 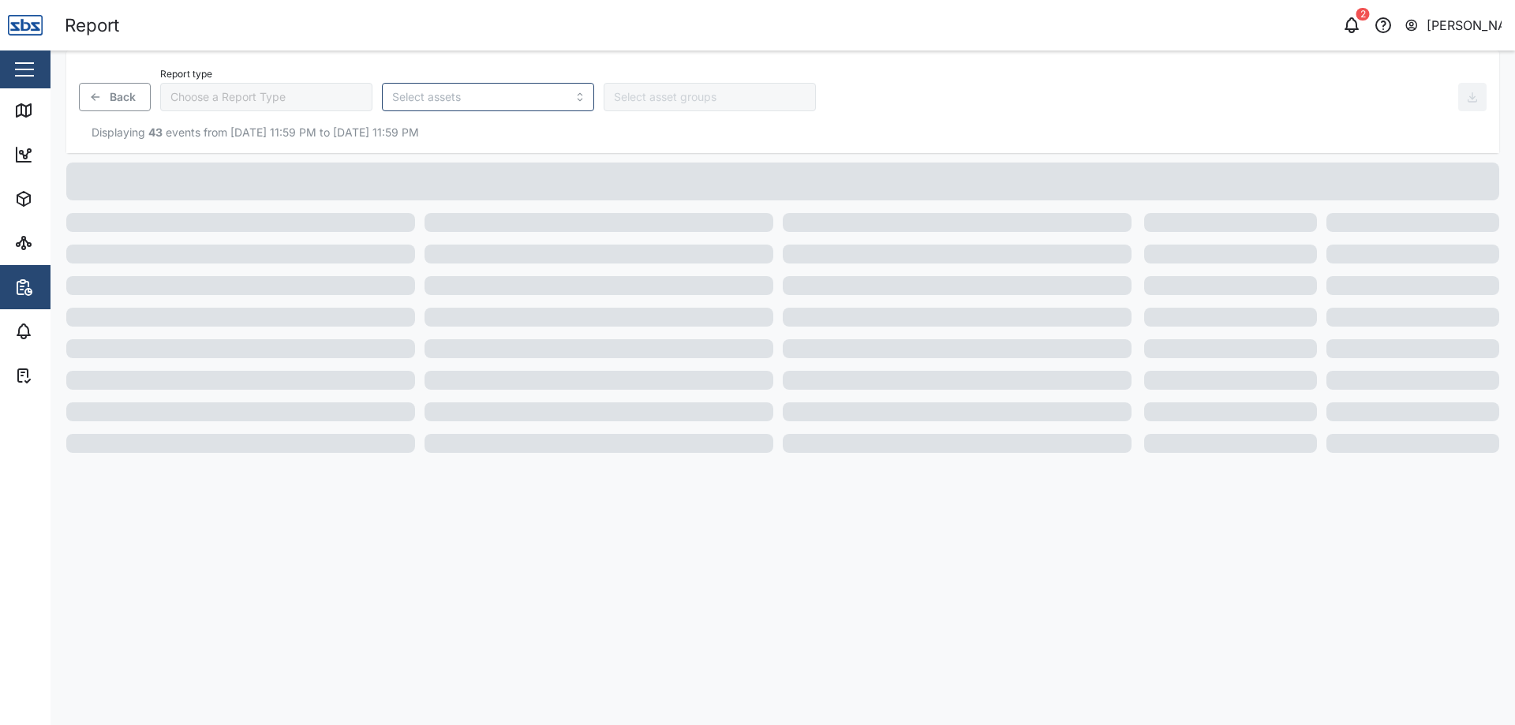 What do you see at coordinates (155, 132) in the screenshot?
I see `strong: 43` at bounding box center [155, 132].